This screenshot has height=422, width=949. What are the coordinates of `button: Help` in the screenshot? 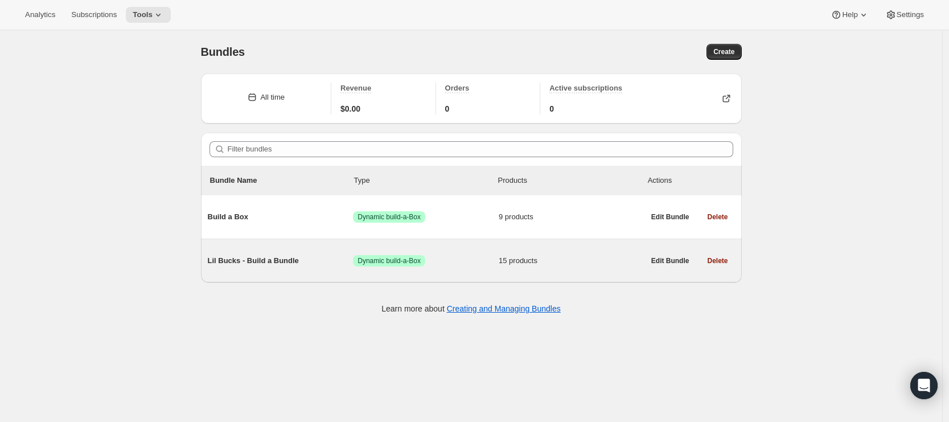 It's located at (849, 15).